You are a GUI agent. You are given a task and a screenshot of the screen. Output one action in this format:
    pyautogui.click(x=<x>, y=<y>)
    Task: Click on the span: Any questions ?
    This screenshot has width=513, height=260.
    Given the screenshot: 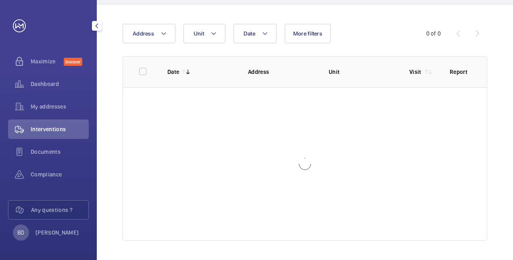 What is the action you would take?
    pyautogui.click(x=60, y=210)
    